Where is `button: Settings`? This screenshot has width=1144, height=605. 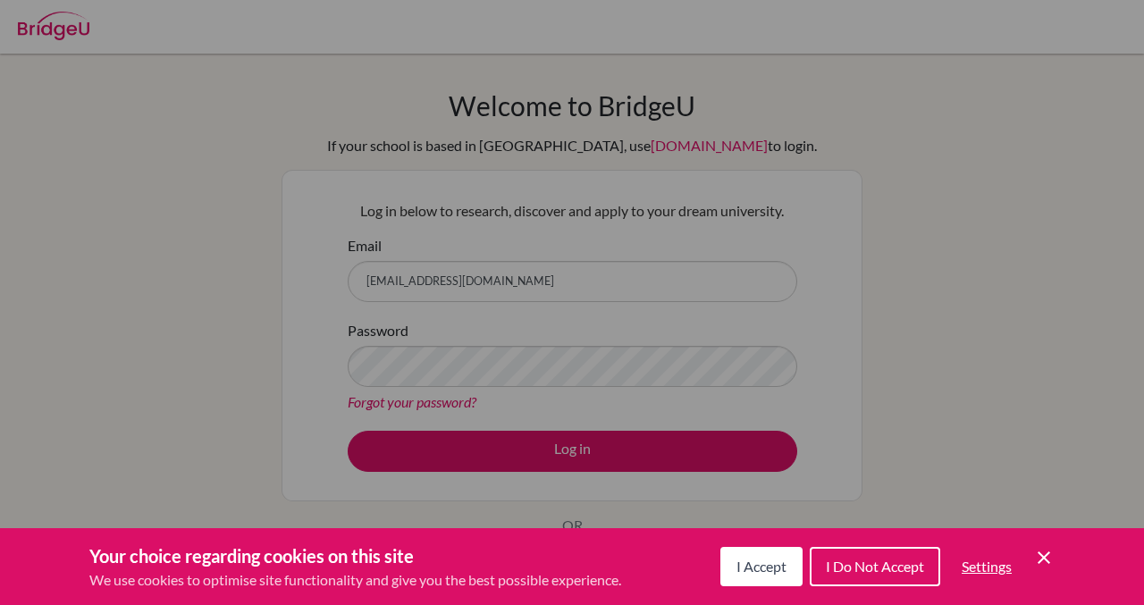
button: Settings is located at coordinates (986, 566).